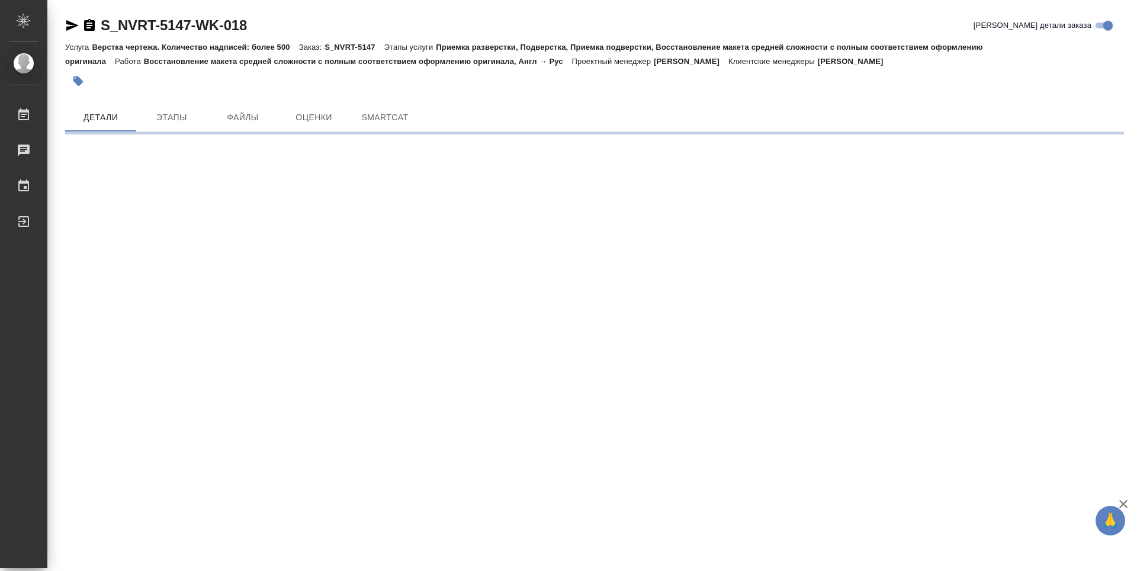 The height and width of the screenshot is (571, 1137). I want to click on span: Этапы, so click(172, 117).